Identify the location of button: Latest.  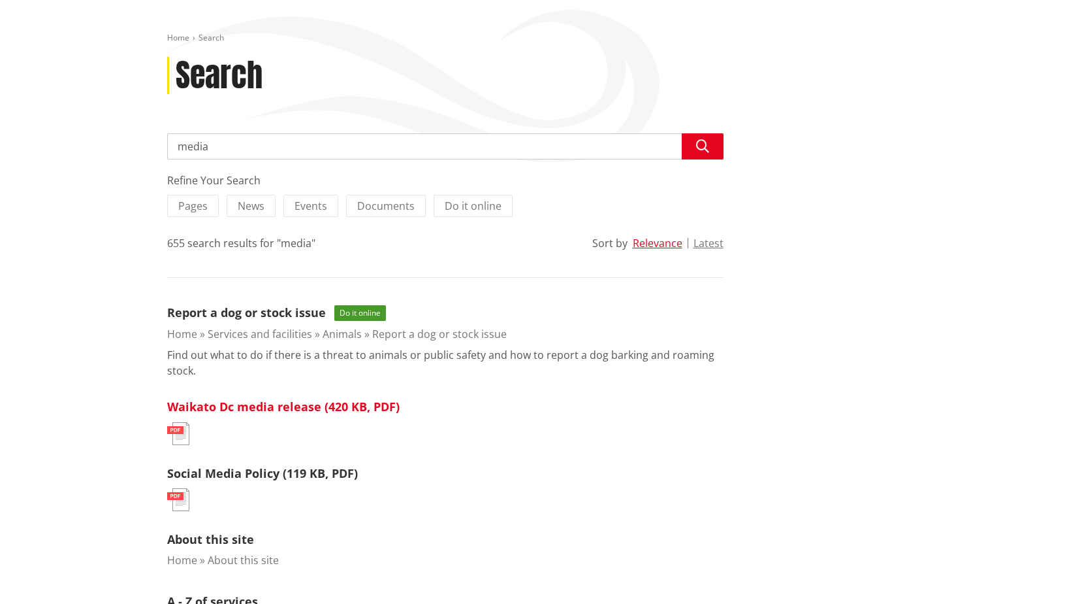
(709, 243).